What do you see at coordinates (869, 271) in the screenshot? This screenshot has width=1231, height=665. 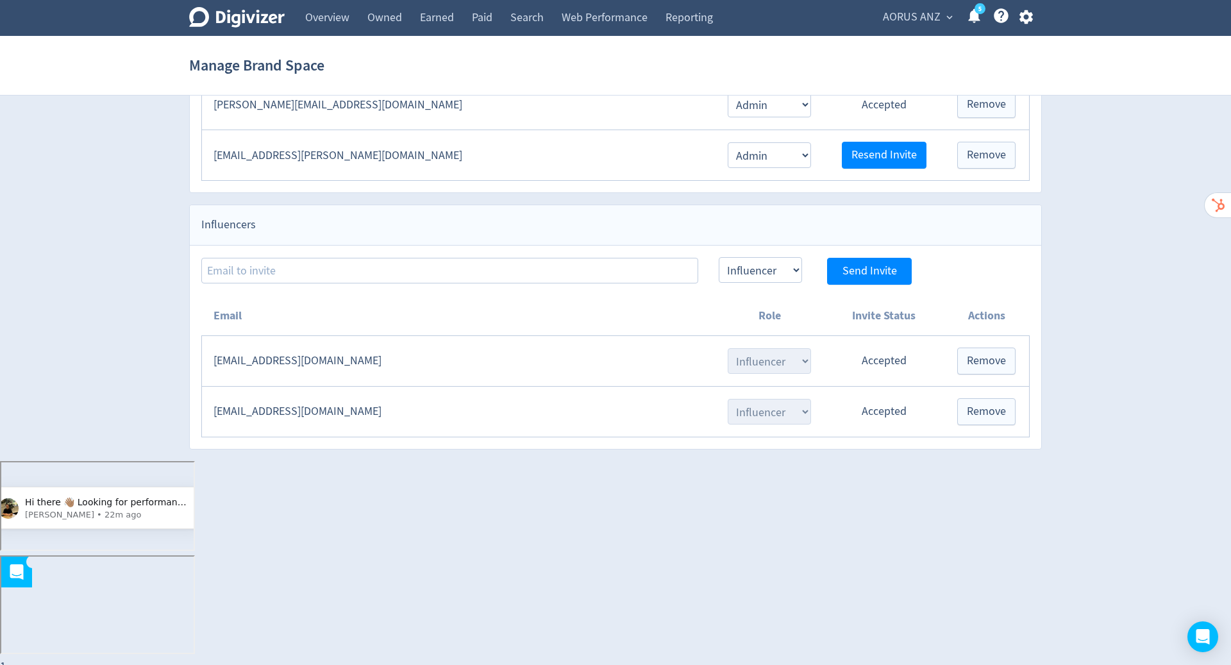 I see `span: Send Invite` at bounding box center [869, 271].